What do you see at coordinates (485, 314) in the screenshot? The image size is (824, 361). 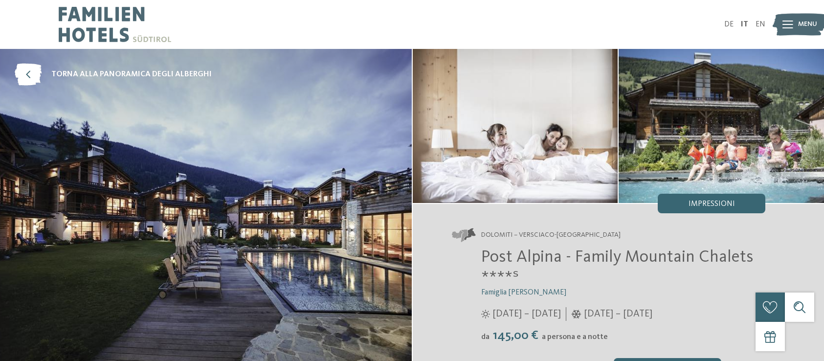 I see `i: Orari d'apertura estate` at bounding box center [485, 314].